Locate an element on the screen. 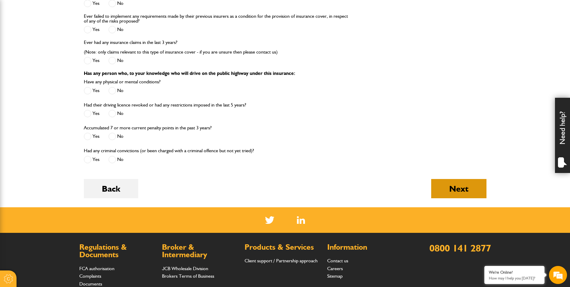 This screenshot has width=570, height=287. img: Twitter is located at coordinates (270, 220).